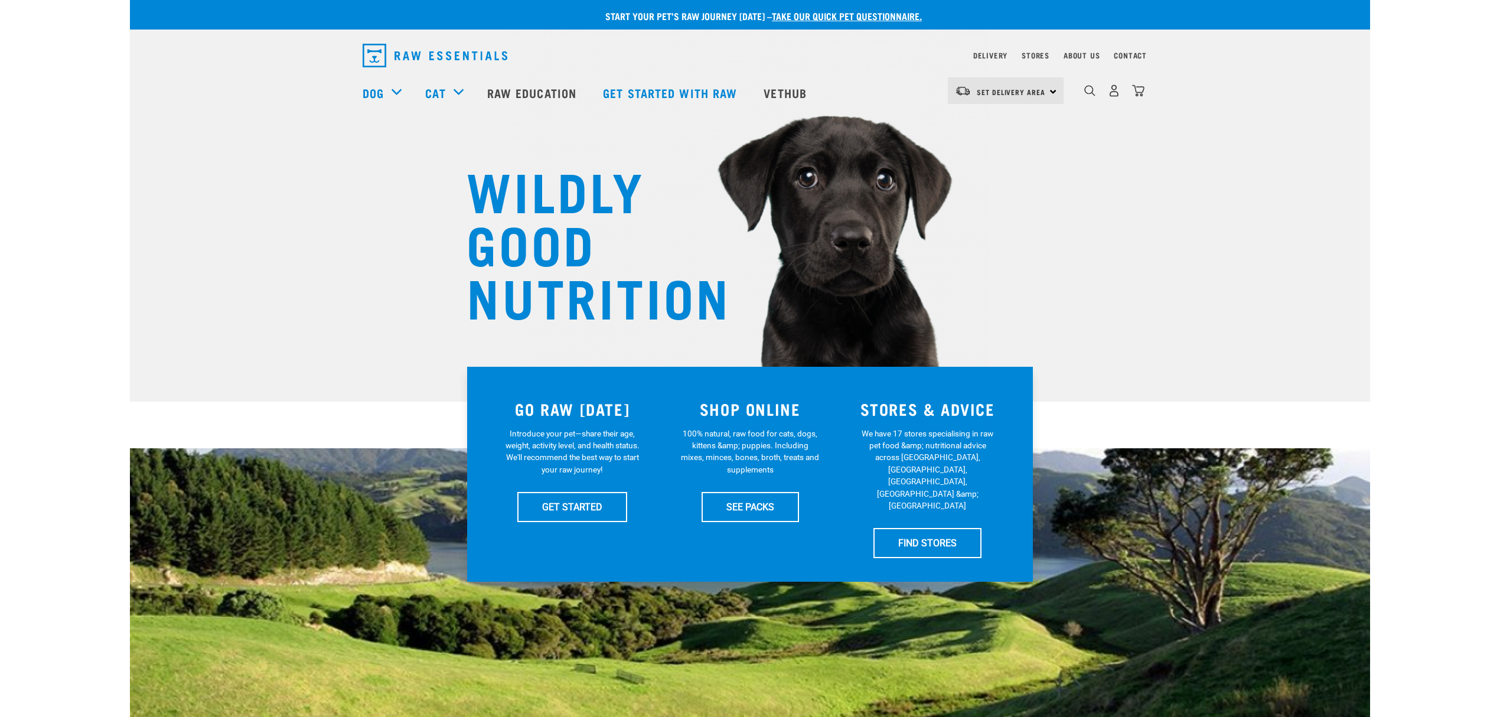  I want to click on img: user.png, so click(1114, 90).